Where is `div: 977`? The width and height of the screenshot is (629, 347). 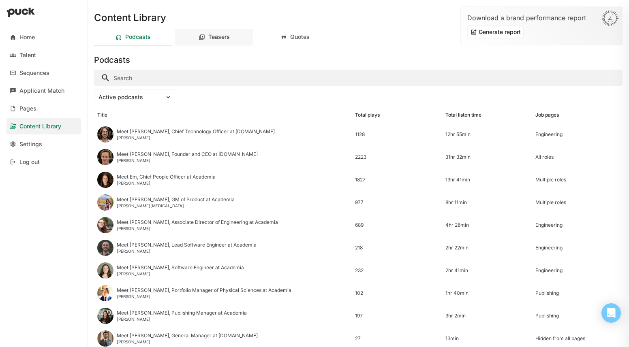 div: 977 is located at coordinates (397, 203).